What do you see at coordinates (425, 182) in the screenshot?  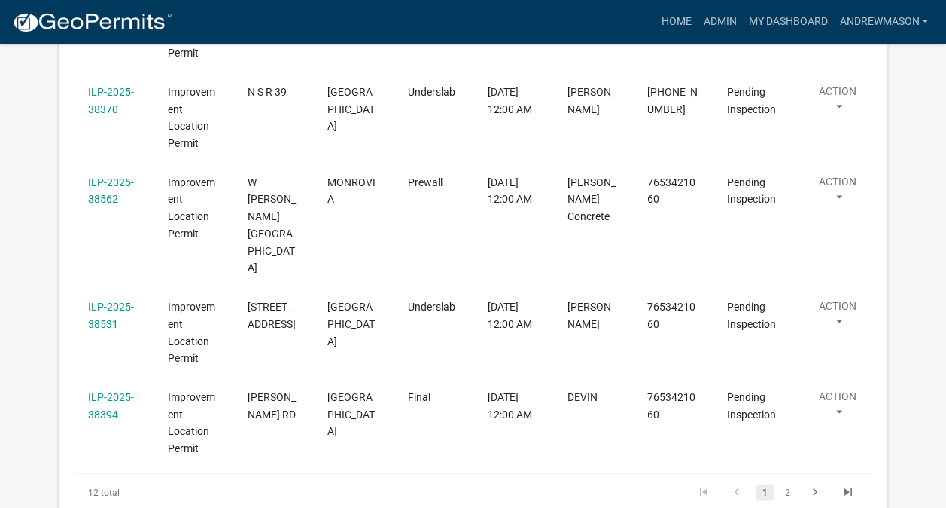 I see `span: Prewall` at bounding box center [425, 182].